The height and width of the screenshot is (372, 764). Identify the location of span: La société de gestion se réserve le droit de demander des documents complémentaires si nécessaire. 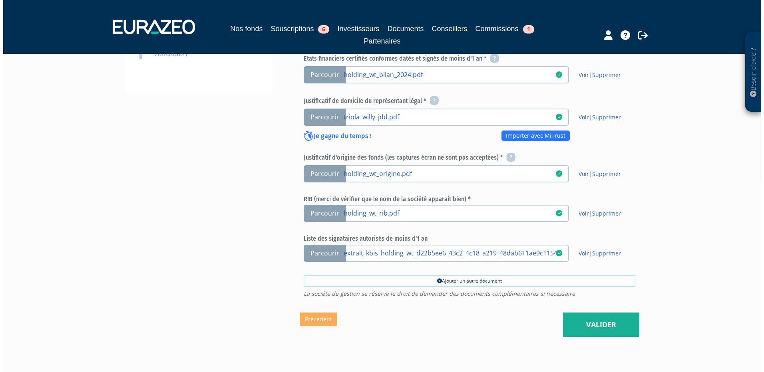
(466, 294).